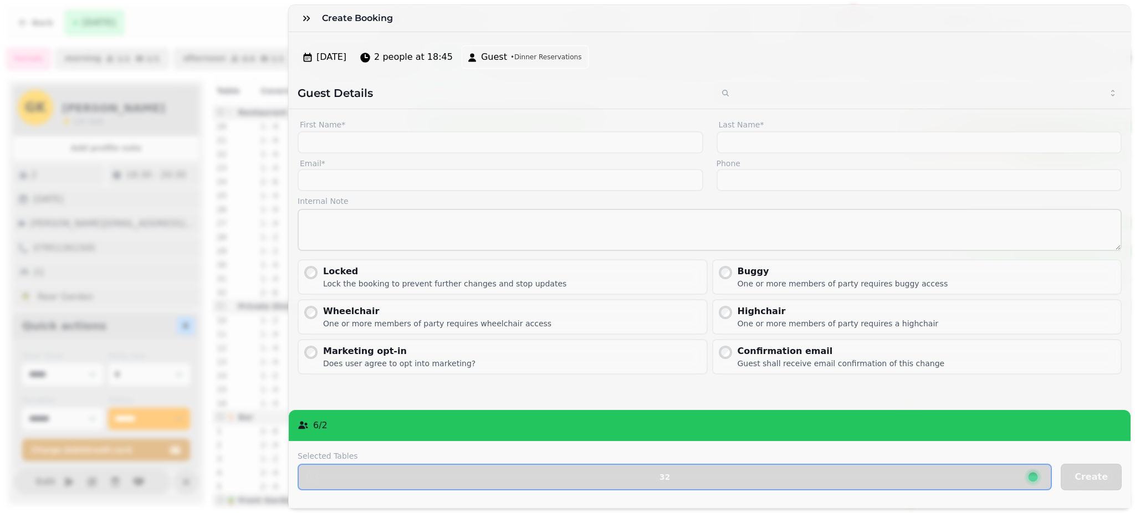  What do you see at coordinates (437, 312) in the screenshot?
I see `div: Wheelchair` at bounding box center [437, 312].